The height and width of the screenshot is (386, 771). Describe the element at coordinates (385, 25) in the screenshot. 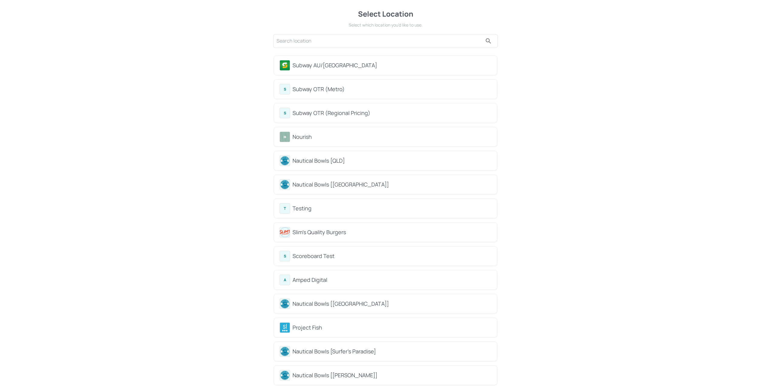

I see `div: Select which location you’d like to use.` at that location.